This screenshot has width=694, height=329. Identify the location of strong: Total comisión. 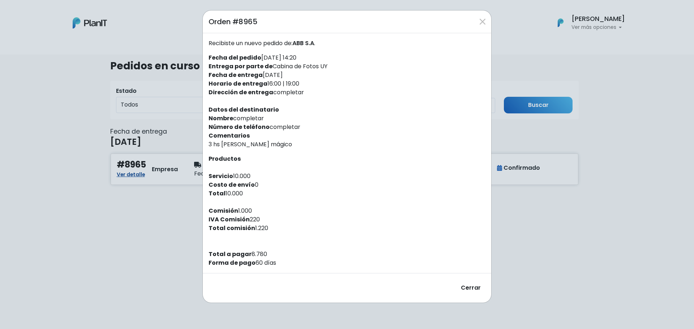
(232, 228).